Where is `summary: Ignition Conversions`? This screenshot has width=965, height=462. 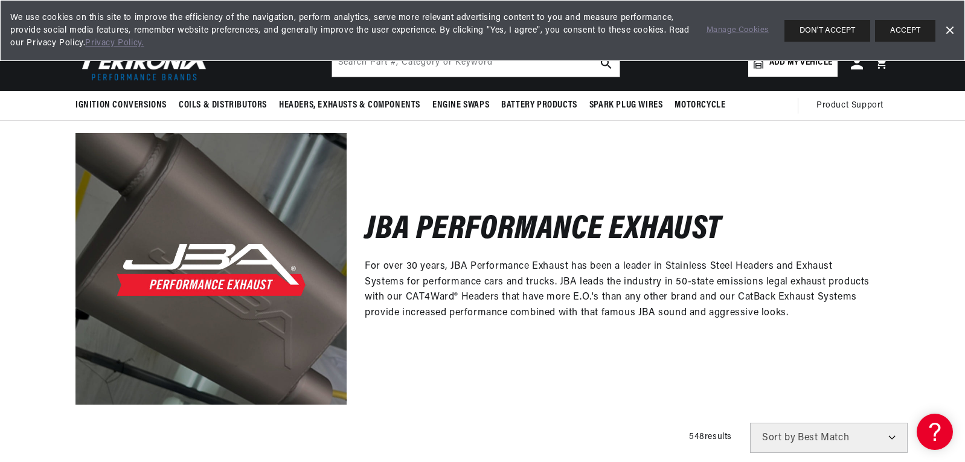 summary: Ignition Conversions is located at coordinates (124, 105).